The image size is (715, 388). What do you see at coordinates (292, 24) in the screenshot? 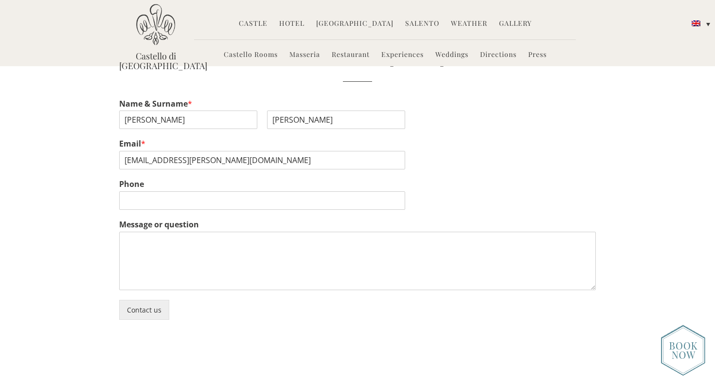
I see `a: Hotel` at bounding box center [292, 24].